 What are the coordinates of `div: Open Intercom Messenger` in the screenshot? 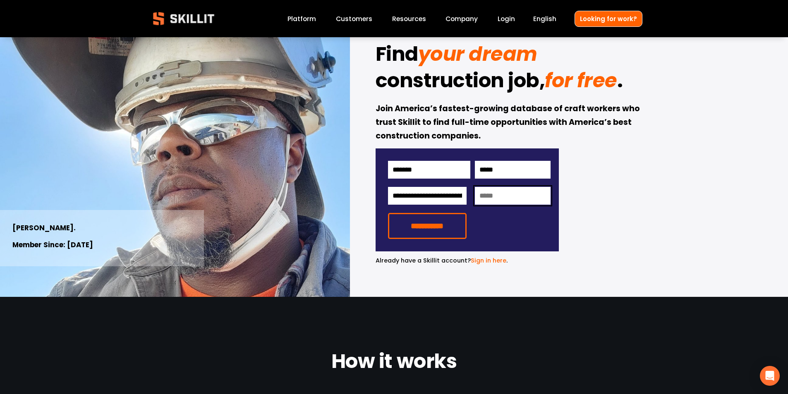 It's located at (770, 376).